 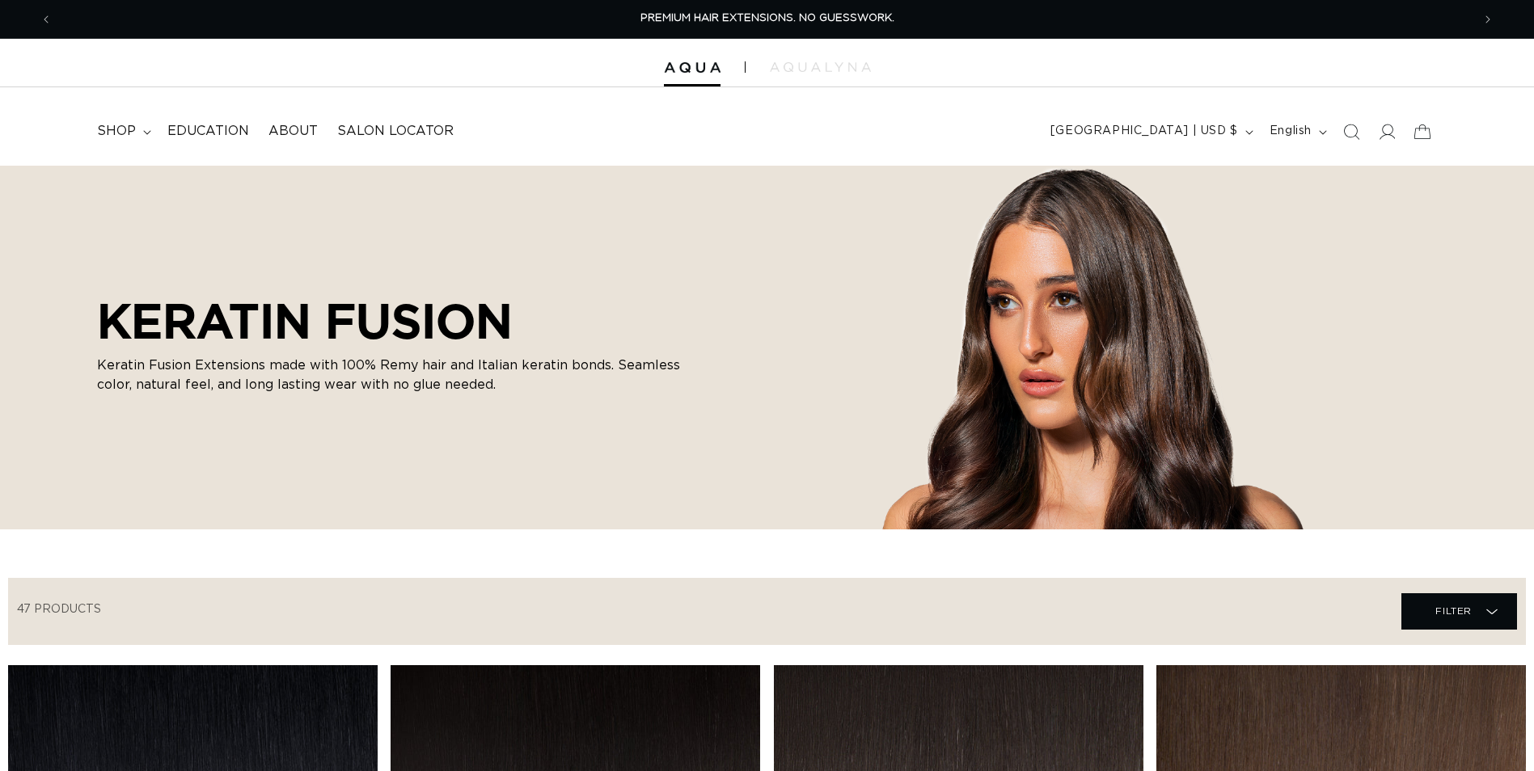 I want to click on button: Next announcement, so click(x=1488, y=19).